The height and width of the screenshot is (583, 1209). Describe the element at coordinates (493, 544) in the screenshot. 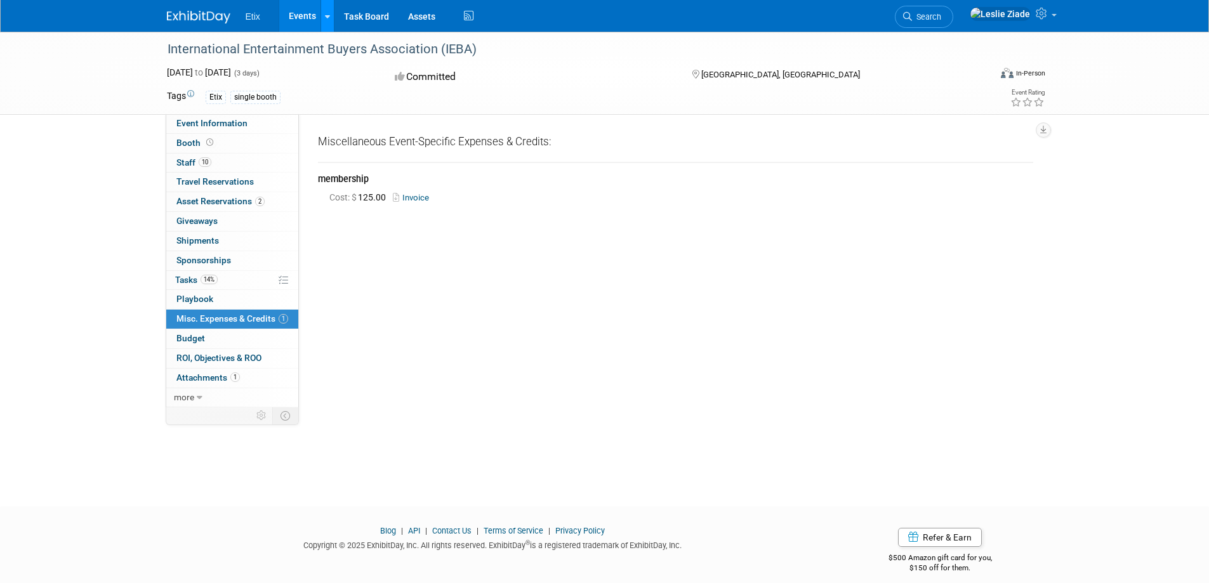

I see `div: Copyright © 2025 ExhibitDay, Inc. All rights reserved. ExhibitDay is a registered trademark of Ex...` at that location.